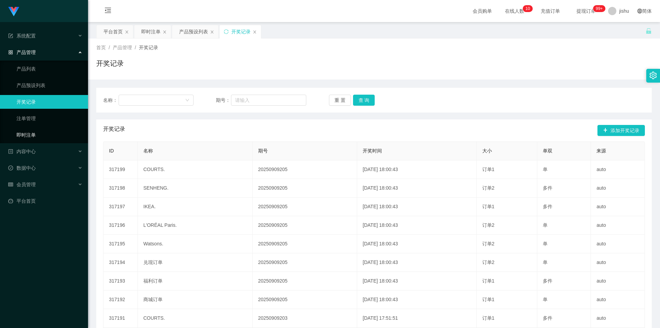  Describe the element at coordinates (121, 281) in the screenshot. I see `td: 317193` at that location.